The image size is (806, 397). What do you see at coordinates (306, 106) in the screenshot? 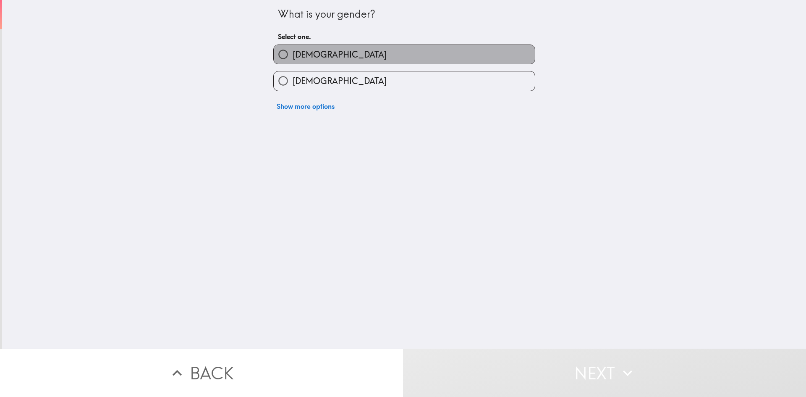
I see `button: Show more options` at bounding box center [306, 106].